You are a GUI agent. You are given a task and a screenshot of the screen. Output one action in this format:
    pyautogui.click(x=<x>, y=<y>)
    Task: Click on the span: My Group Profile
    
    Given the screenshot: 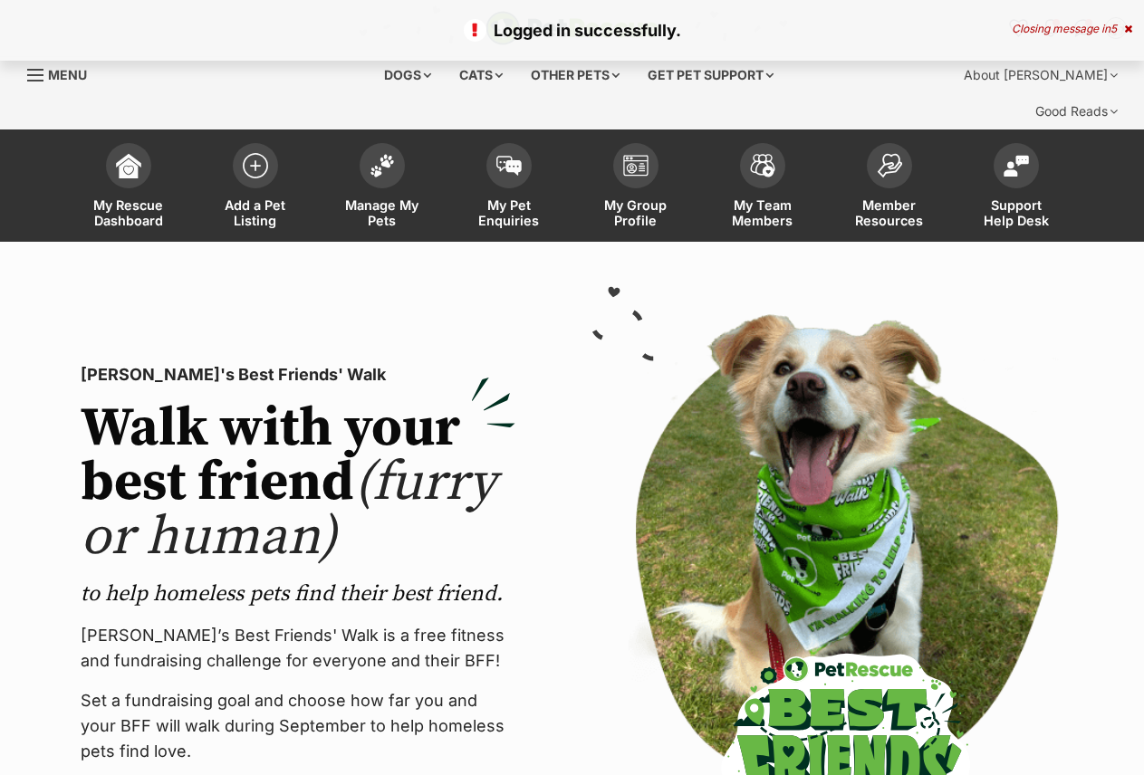 What is the action you would take?
    pyautogui.click(x=636, y=213)
    